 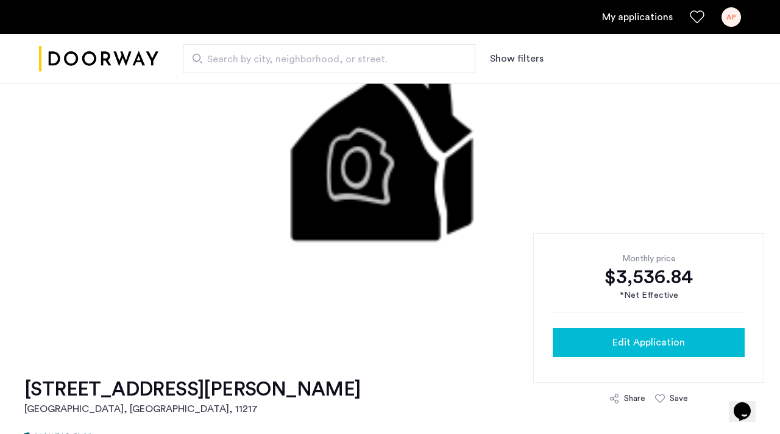 I want to click on button: Show or hide filters, so click(x=517, y=59).